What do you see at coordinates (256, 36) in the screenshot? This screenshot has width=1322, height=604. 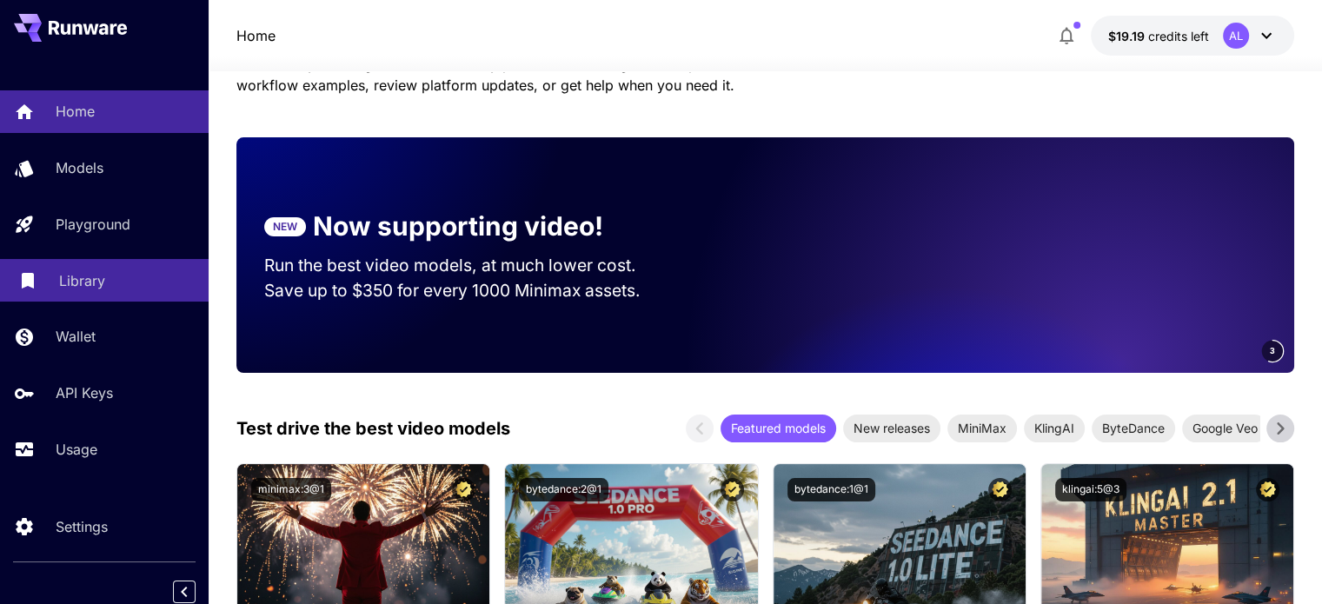 I see `a: Home` at bounding box center [256, 36].